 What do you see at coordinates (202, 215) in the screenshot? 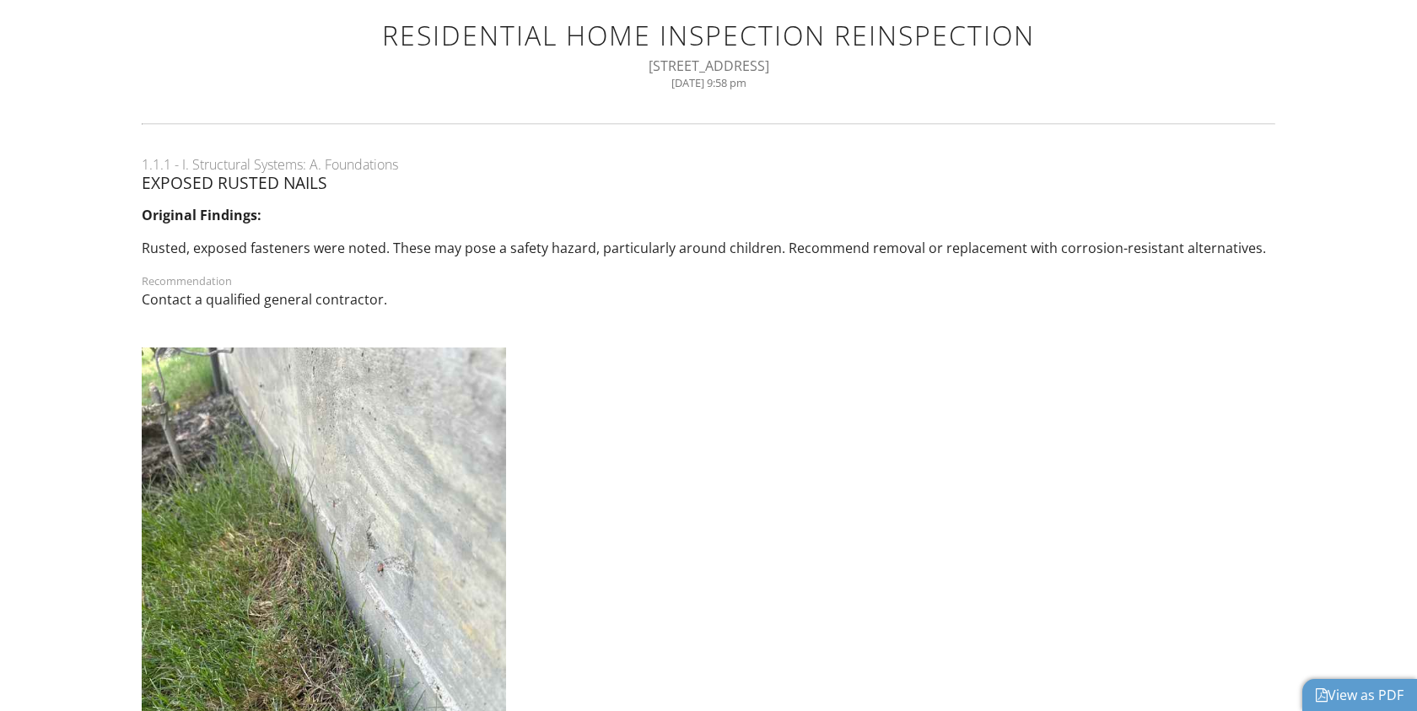
I see `strong: Original Findings:` at bounding box center [202, 215].